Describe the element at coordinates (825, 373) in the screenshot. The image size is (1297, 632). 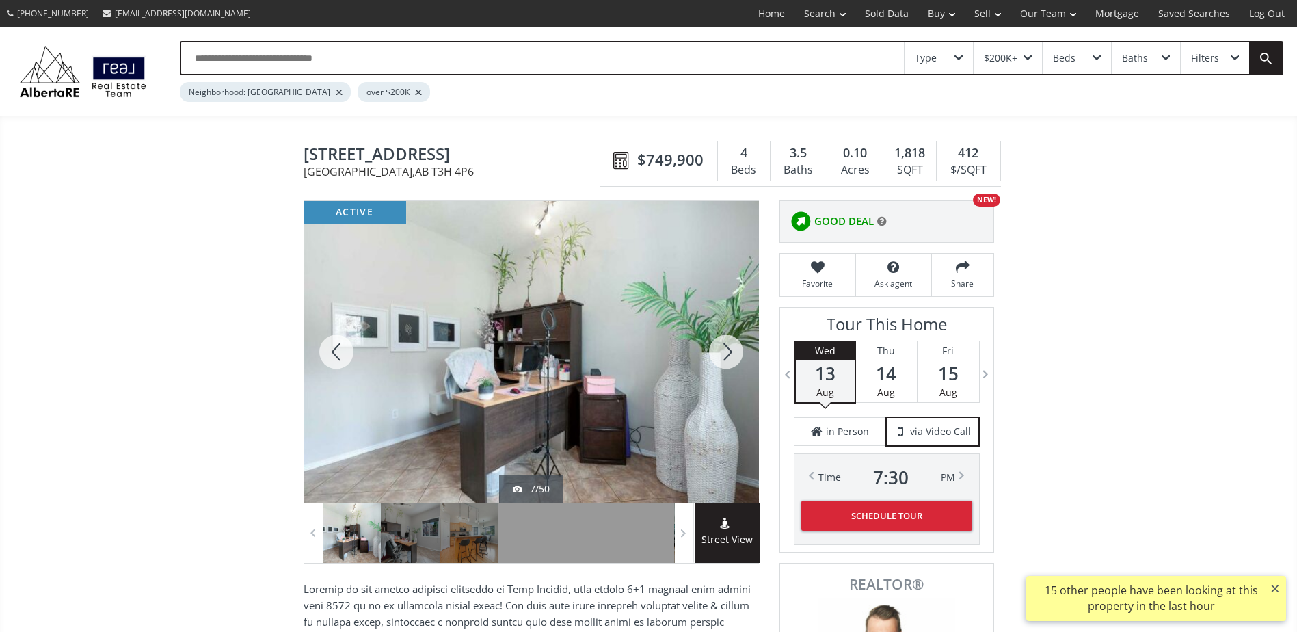
I see `span: 13` at that location.